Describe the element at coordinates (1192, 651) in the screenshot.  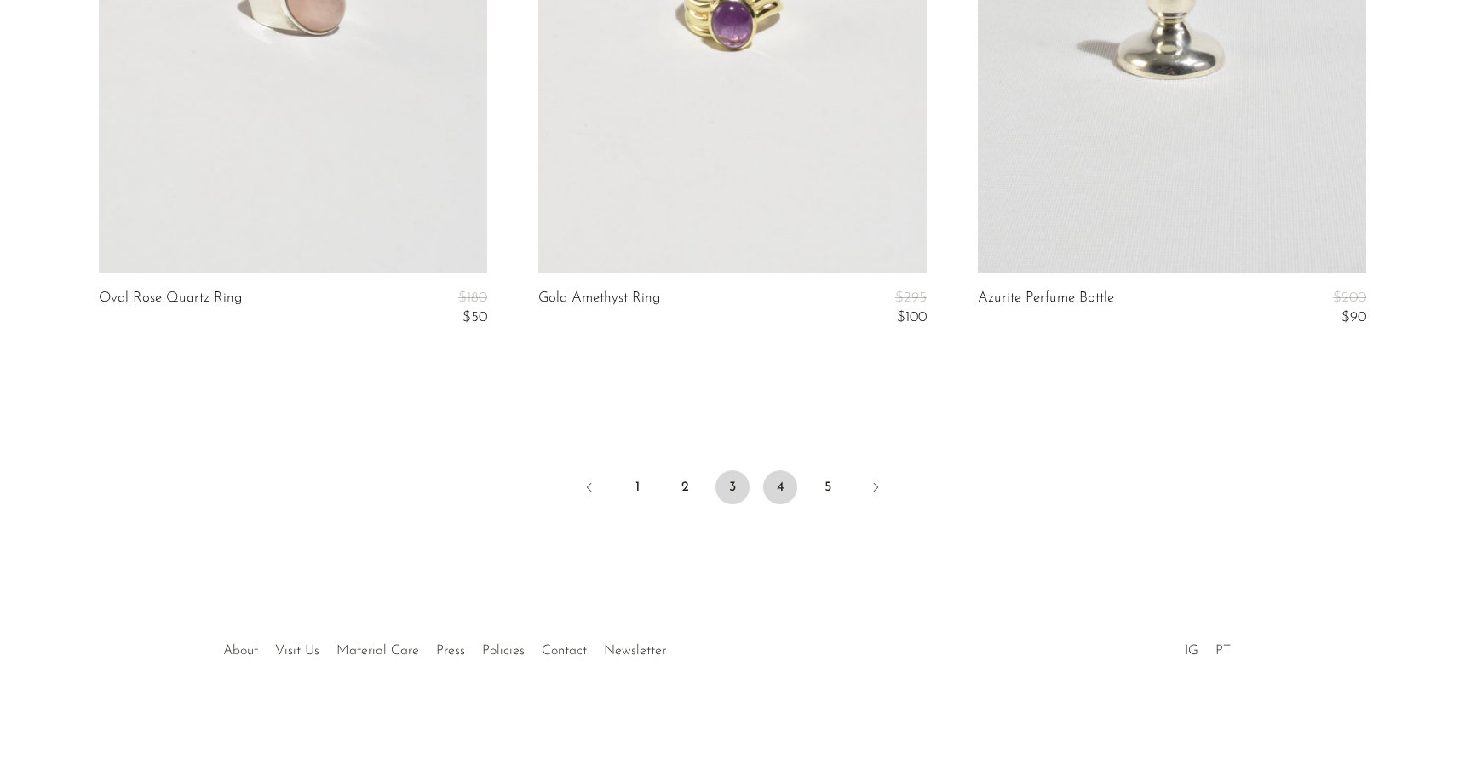
I see `a: IG` at that location.